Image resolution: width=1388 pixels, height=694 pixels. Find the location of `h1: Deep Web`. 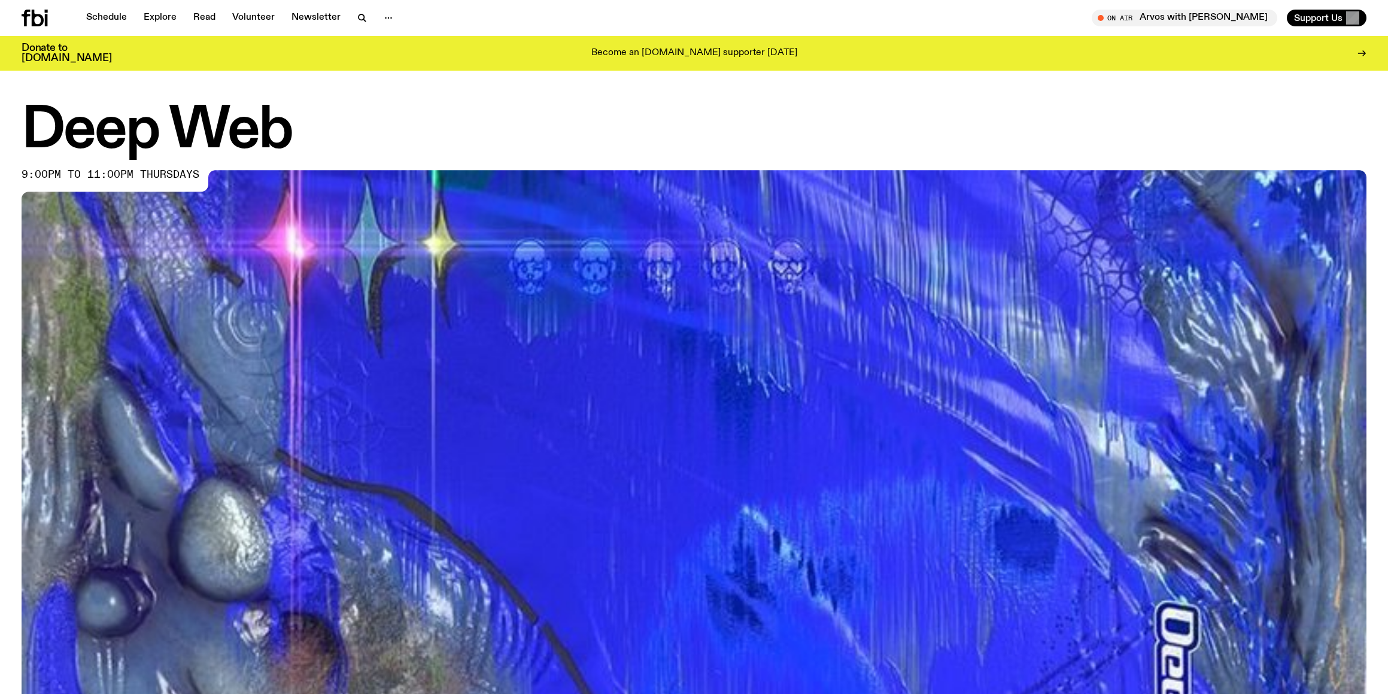

h1: Deep Web is located at coordinates (694, 131).